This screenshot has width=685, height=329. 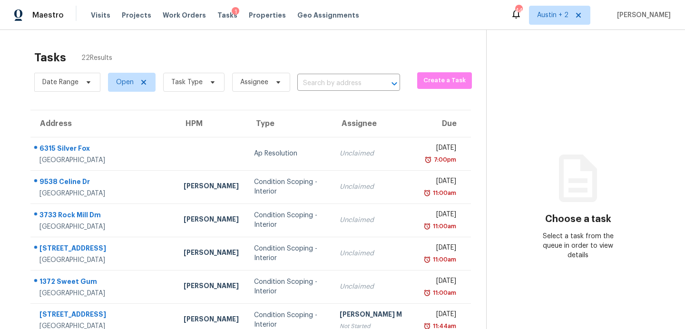 What do you see at coordinates (104, 183) in the screenshot?
I see `div: 9538 Celine Dr` at bounding box center [104, 183].